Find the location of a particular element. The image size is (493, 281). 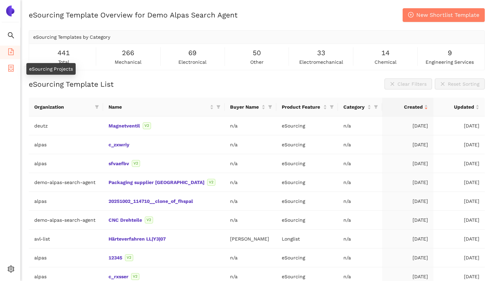

span: total is located at coordinates (64, 62).